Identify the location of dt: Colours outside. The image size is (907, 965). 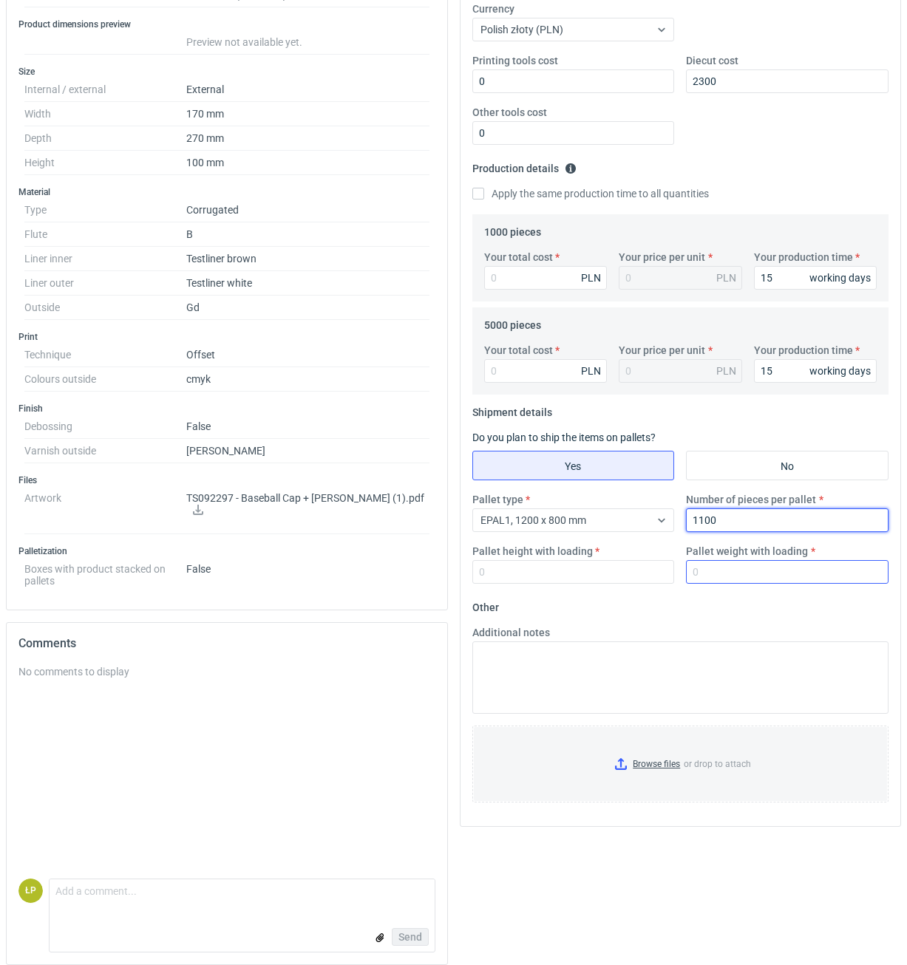
(105, 379).